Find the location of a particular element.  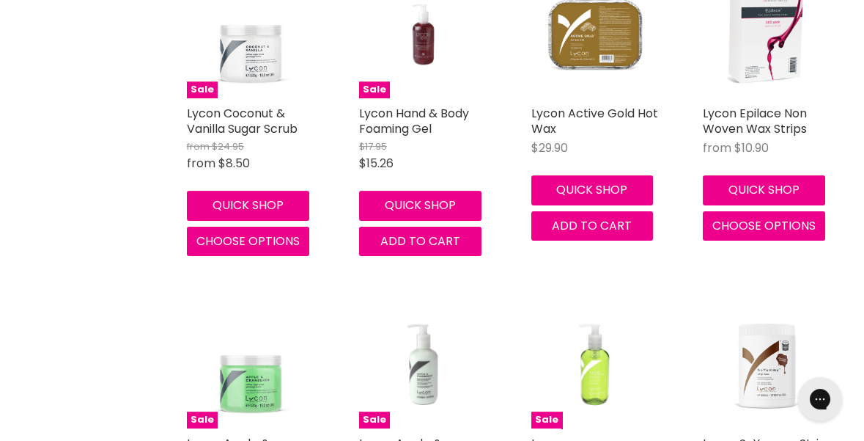

img: Lycon Apple & Cranberry Sugar Scrub is located at coordinates (251, 364).